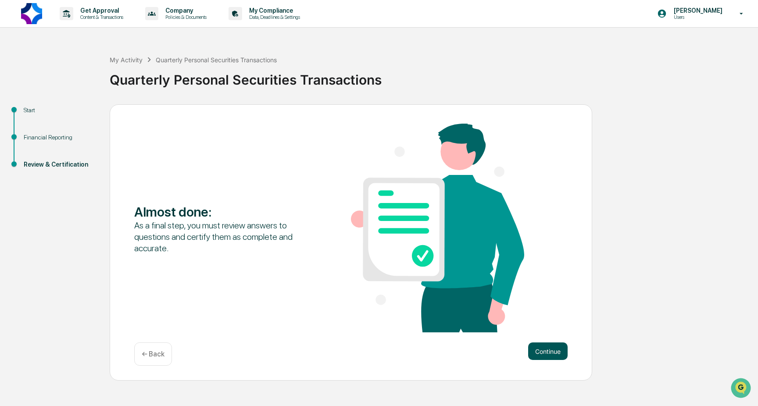  Describe the element at coordinates (11, 11) in the screenshot. I see `img: f2157a4c-a0d3-4daa-907e-bb6f0de503a5-1751232295721` at that location.